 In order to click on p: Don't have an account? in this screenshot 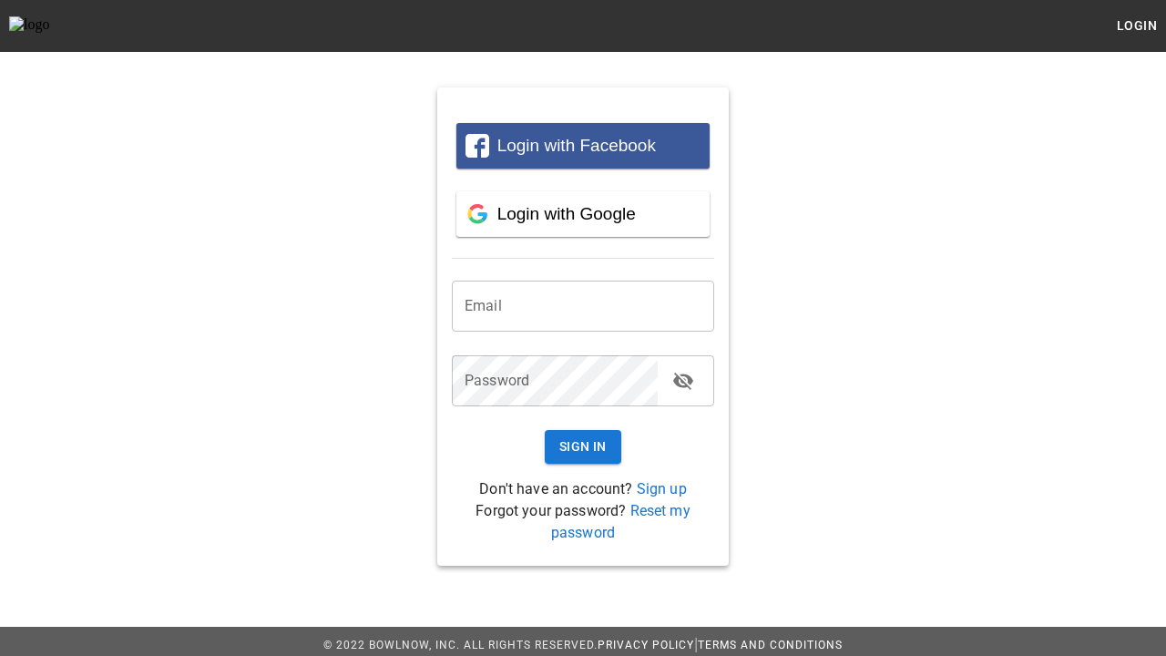, I will do `click(583, 489)`.